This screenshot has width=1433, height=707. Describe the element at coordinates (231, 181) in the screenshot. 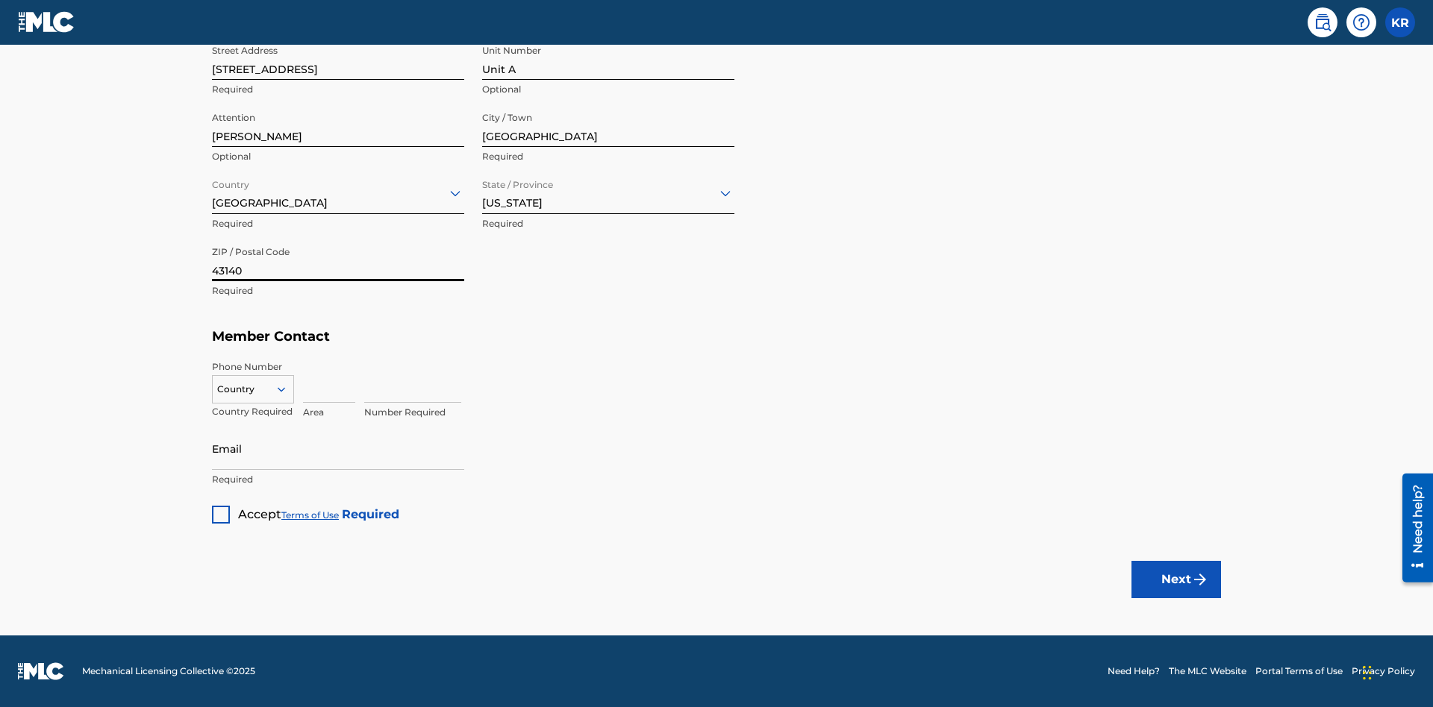

I see `label: Country` at that location.